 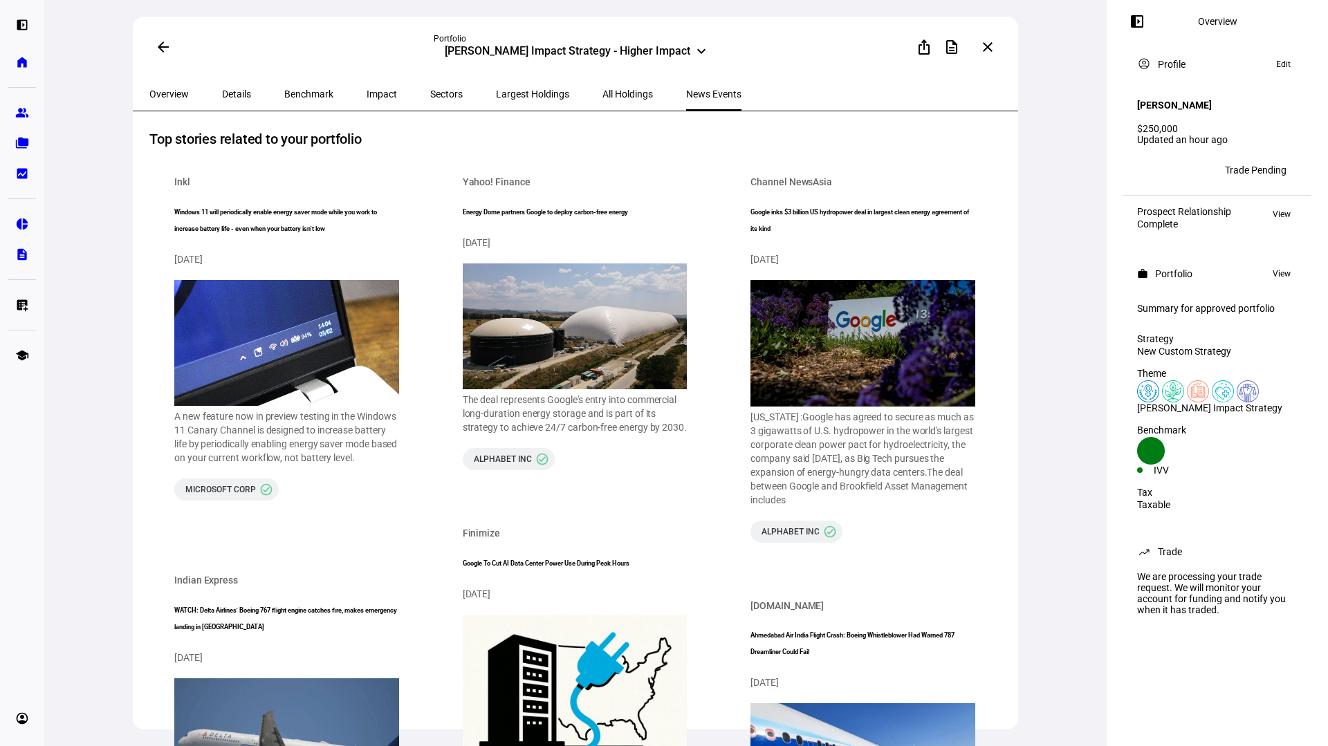 What do you see at coordinates (221, 490) in the screenshot?
I see `span: MICROSOFT CORP` at bounding box center [221, 490].